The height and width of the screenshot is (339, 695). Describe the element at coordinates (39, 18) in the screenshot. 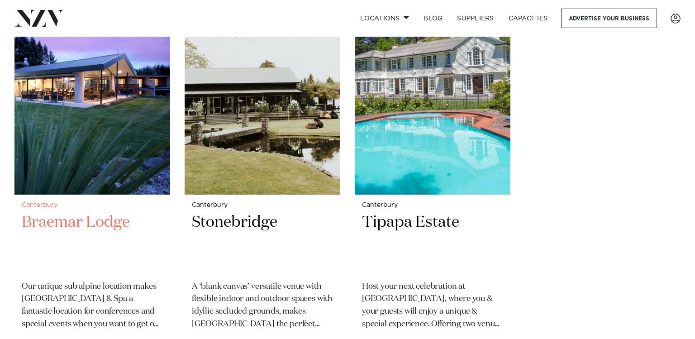

I see `img: nzv-logo.png` at that location.